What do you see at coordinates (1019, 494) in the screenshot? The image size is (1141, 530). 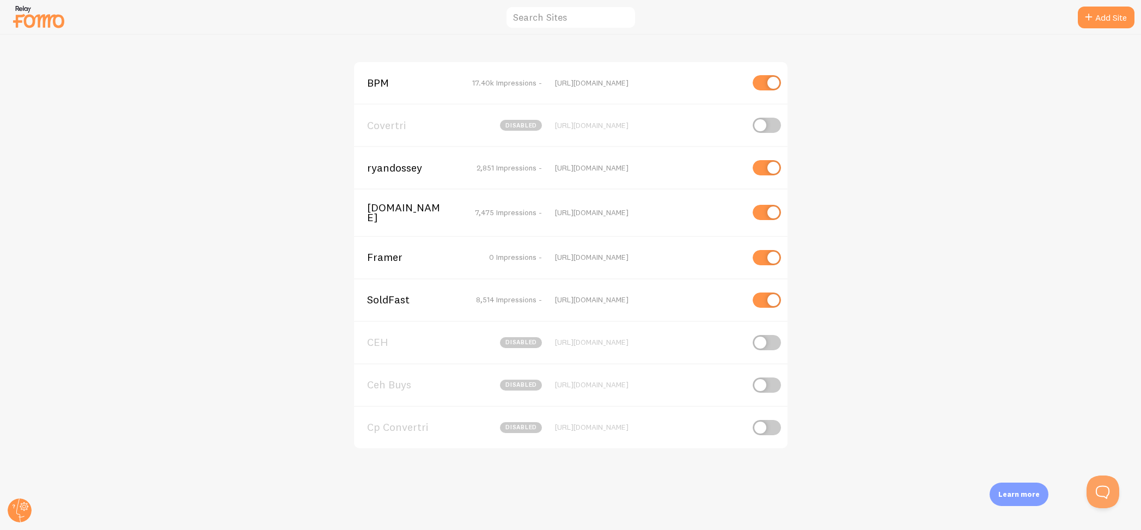 I see `div: Learn more` at bounding box center [1019, 494].